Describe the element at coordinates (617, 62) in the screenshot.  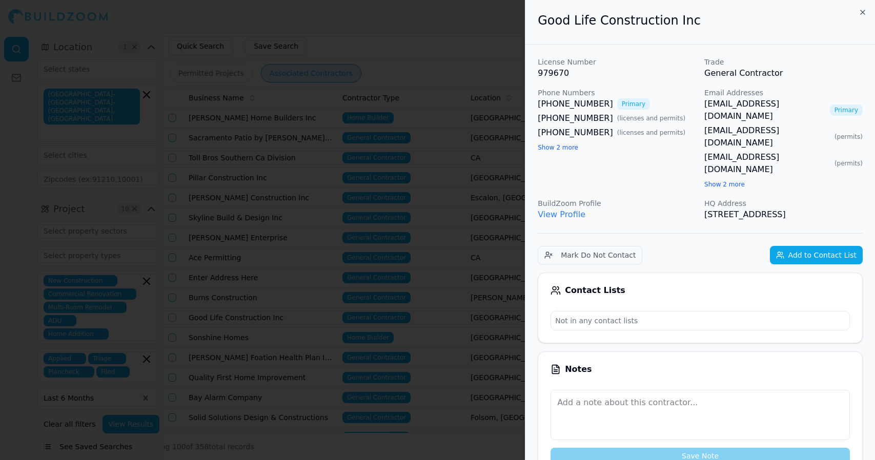
I see `p: License Number` at that location.